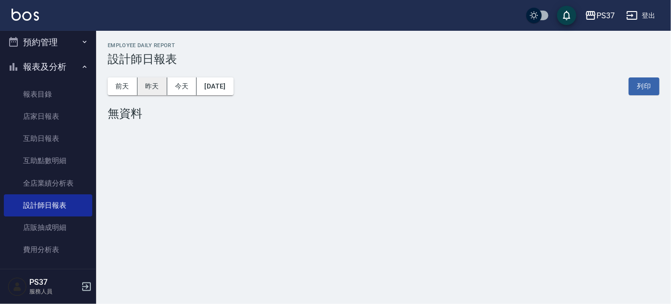 Image resolution: width=671 pixels, height=304 pixels. What do you see at coordinates (48, 138) in the screenshot?
I see `a: 互助日報表` at bounding box center [48, 138].